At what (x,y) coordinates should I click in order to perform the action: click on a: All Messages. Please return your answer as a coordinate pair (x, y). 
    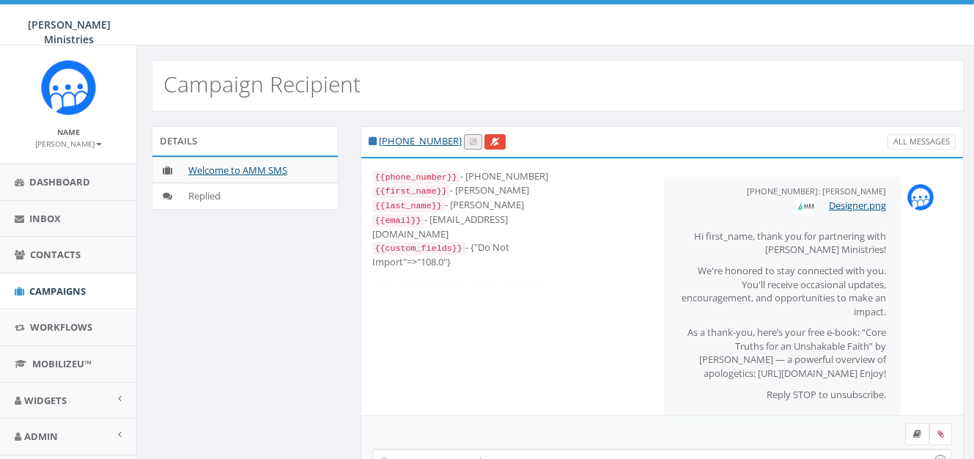
    Looking at the image, I should click on (921, 141).